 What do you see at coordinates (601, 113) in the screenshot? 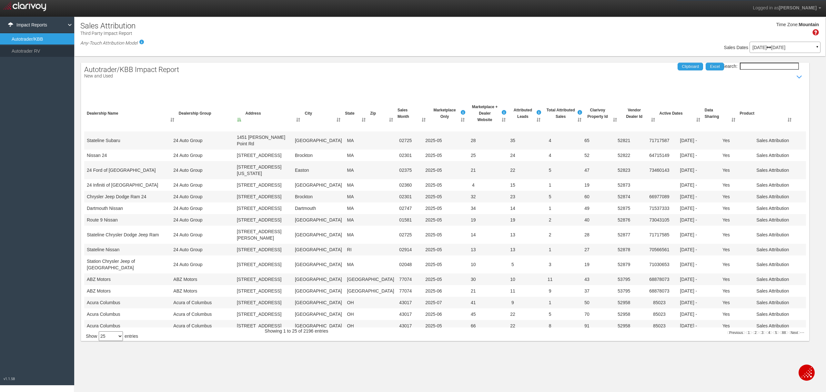
I see `th: ClarivoyProperty Id: activate to sort column ascending` at bounding box center [601, 113].